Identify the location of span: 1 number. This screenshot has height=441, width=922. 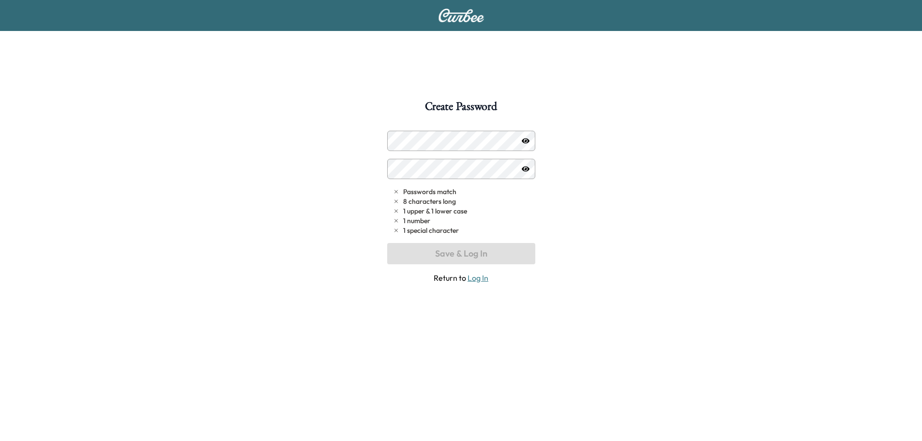
(416, 221).